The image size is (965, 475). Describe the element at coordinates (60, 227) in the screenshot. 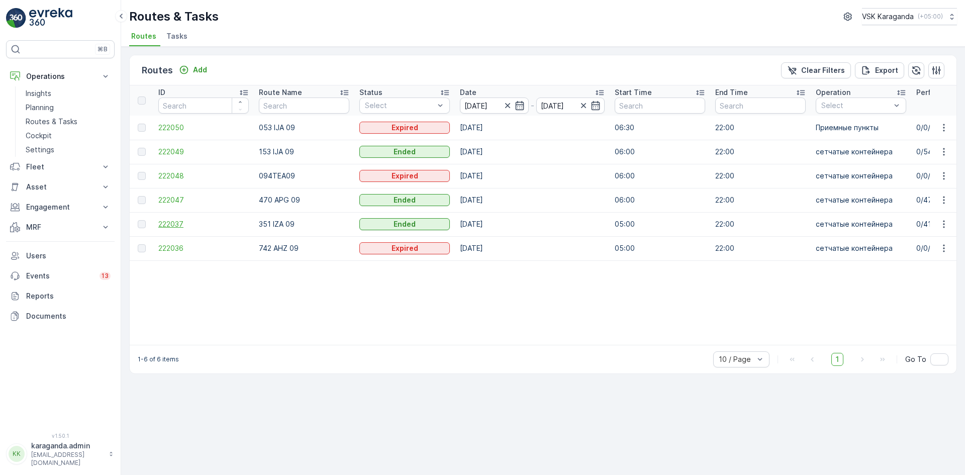

I see `button: MRF` at that location.